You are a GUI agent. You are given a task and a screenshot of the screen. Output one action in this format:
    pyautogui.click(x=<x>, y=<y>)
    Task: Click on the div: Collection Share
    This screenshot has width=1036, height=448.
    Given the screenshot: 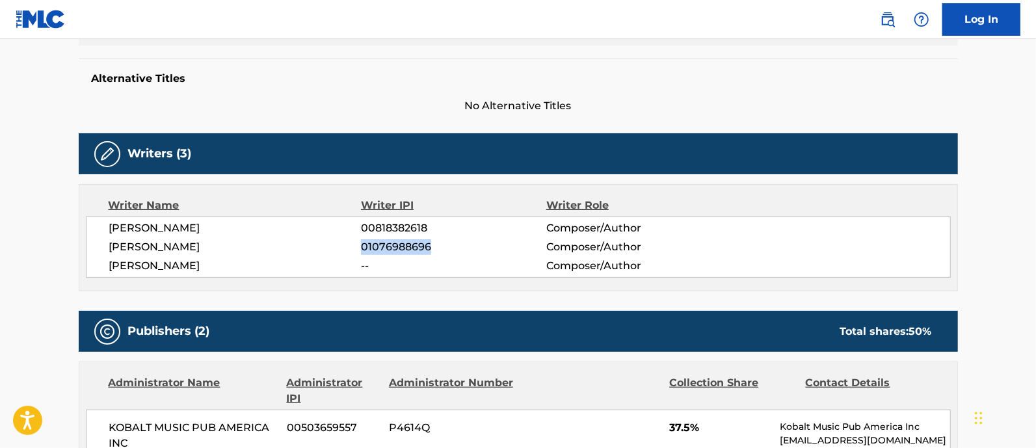 What is the action you would take?
    pyautogui.click(x=732, y=391)
    